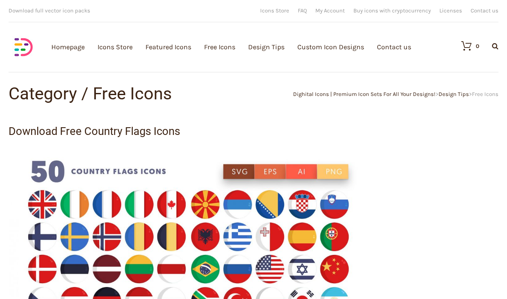 The width and height of the screenshot is (507, 299). I want to click on a: Icons Store, so click(275, 10).